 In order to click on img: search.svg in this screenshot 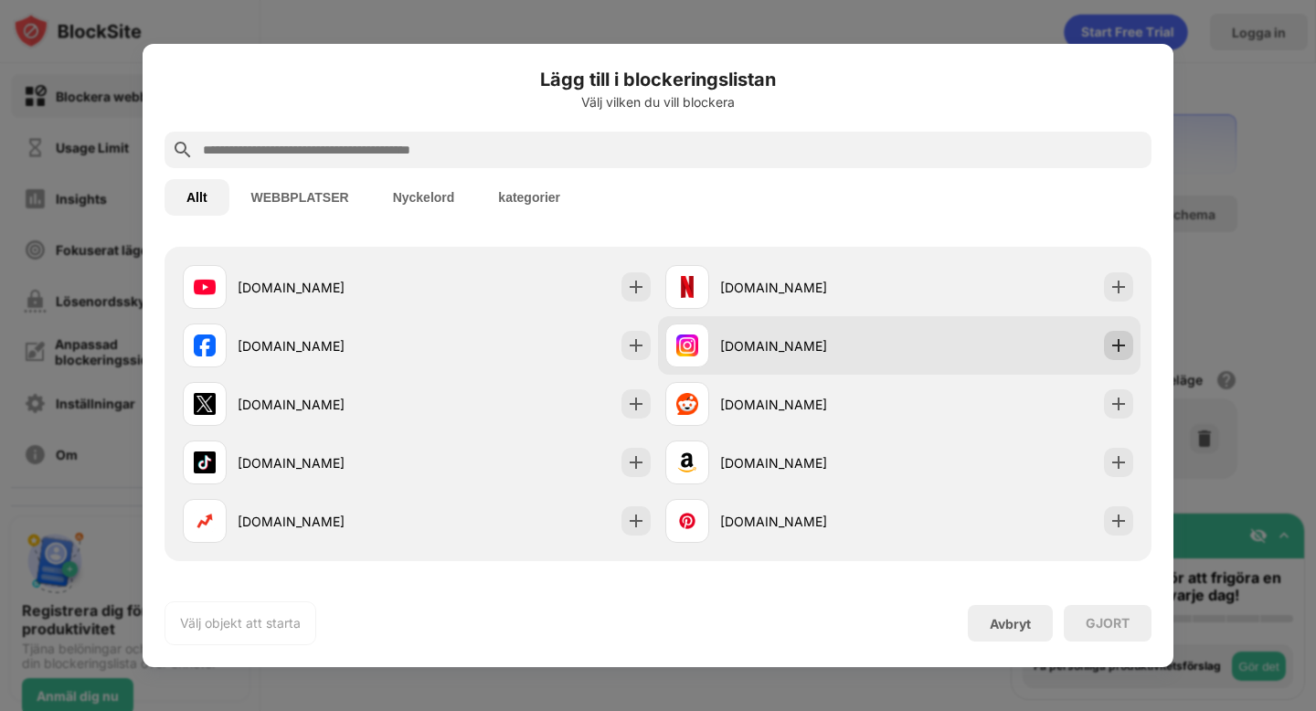, I will do `click(183, 150)`.